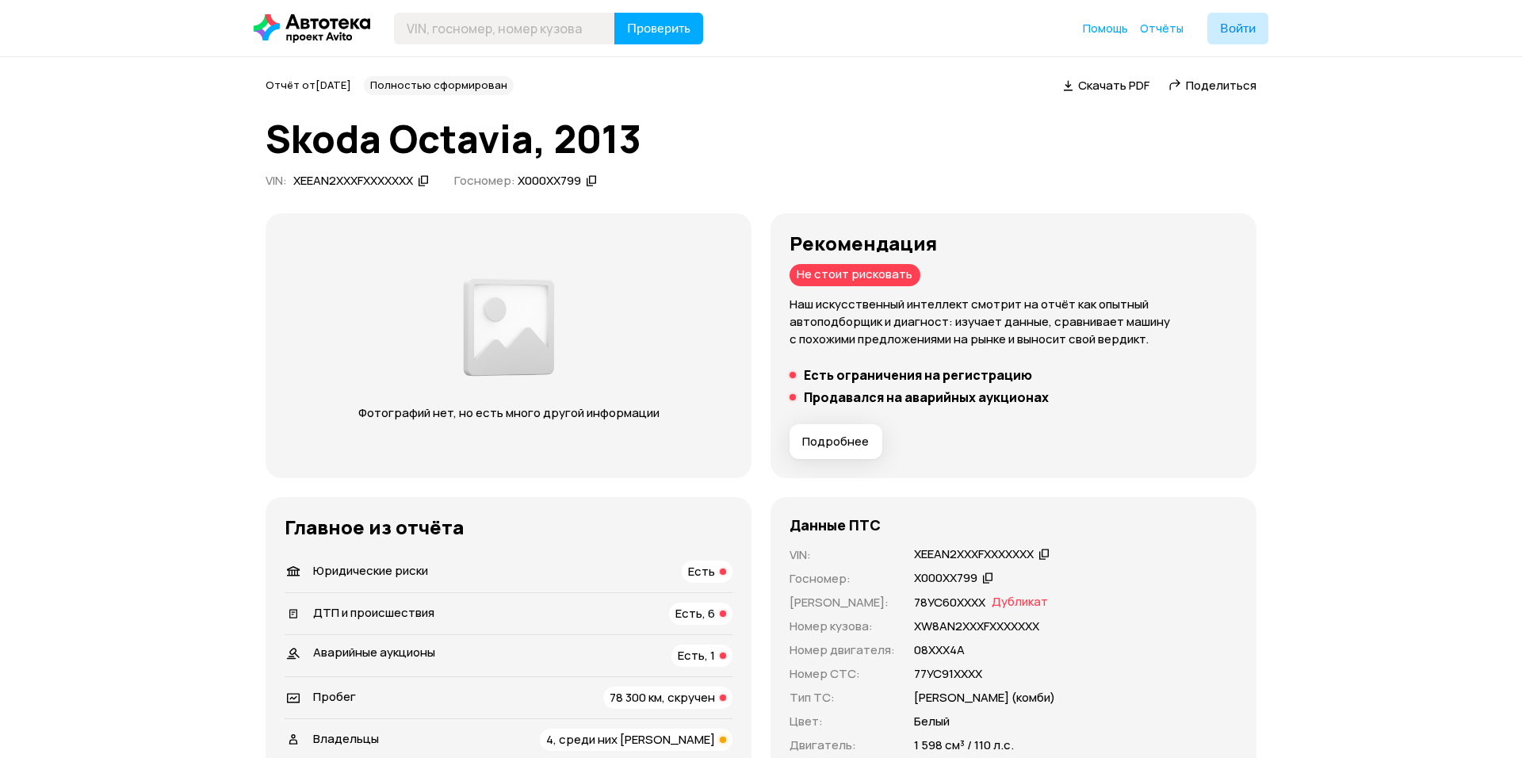  Describe the element at coordinates (346, 738) in the screenshot. I see `span: Владельцы` at that location.